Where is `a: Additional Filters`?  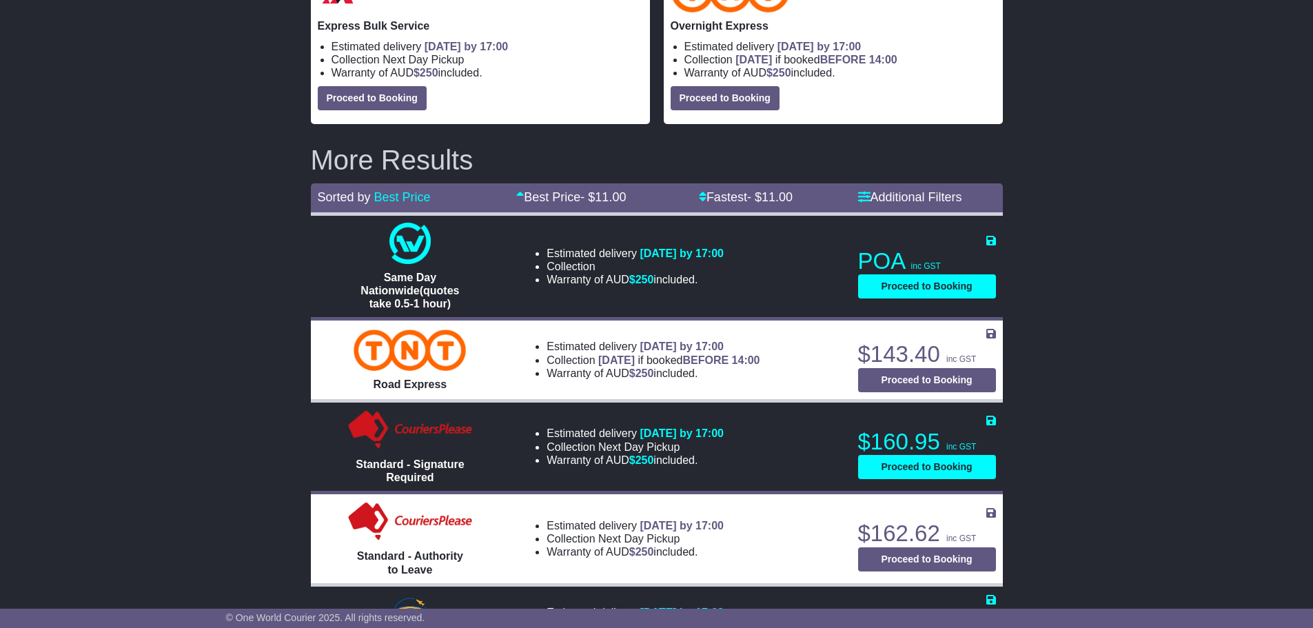
a: Additional Filters is located at coordinates (910, 197).